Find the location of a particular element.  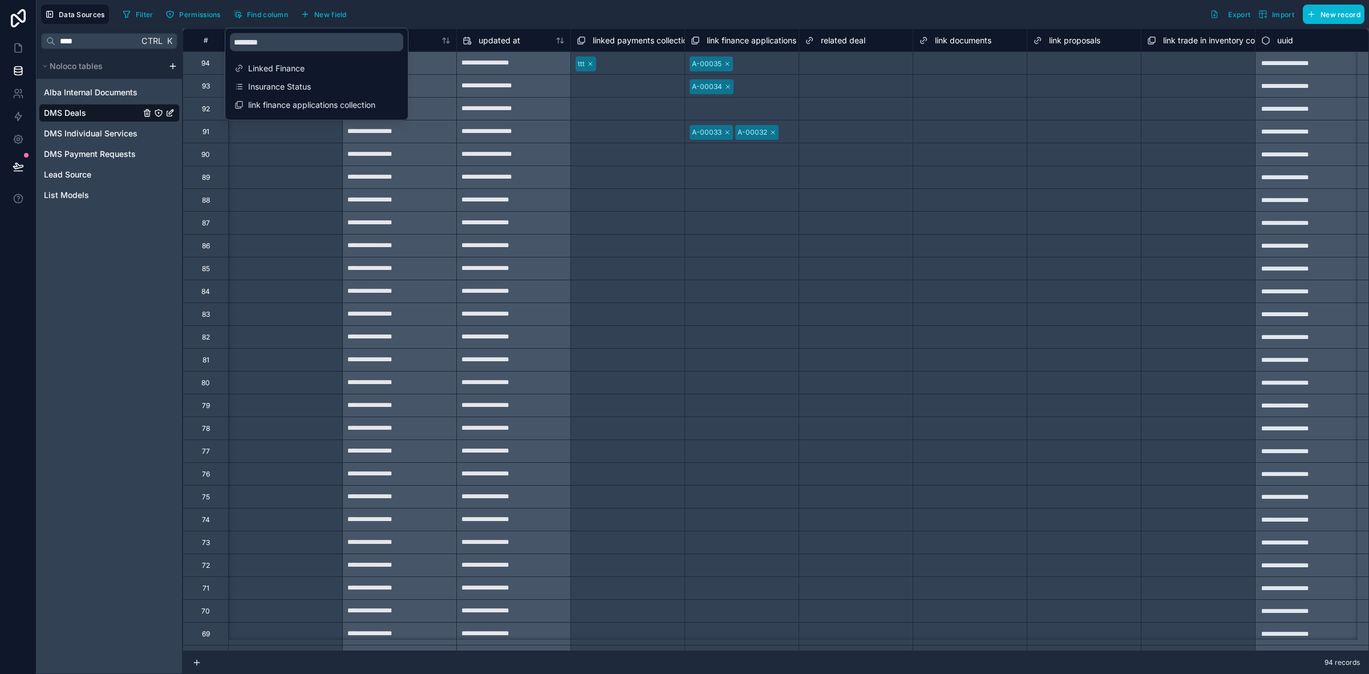

div: 90 is located at coordinates (205, 155).